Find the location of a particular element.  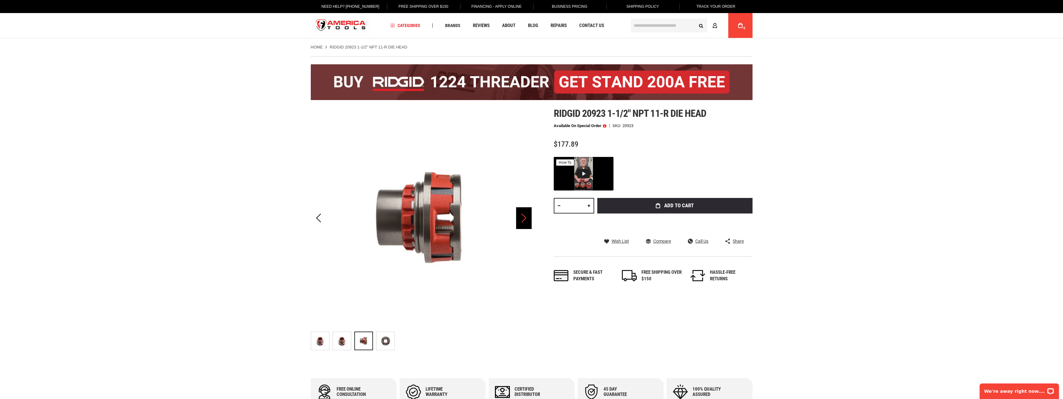

span: Blog is located at coordinates (533, 26).